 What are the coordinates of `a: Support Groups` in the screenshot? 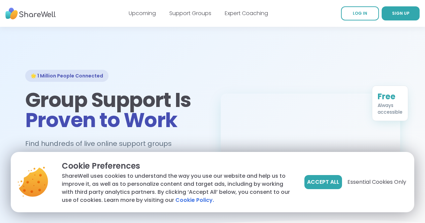 It's located at (190, 13).